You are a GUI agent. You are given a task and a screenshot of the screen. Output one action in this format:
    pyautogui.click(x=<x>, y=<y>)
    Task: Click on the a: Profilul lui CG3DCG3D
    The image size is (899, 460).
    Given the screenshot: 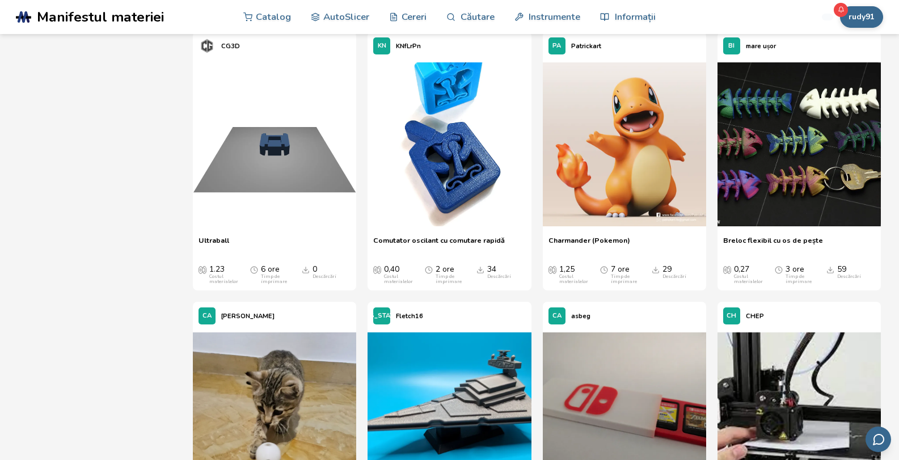 What is the action you would take?
    pyautogui.click(x=219, y=46)
    